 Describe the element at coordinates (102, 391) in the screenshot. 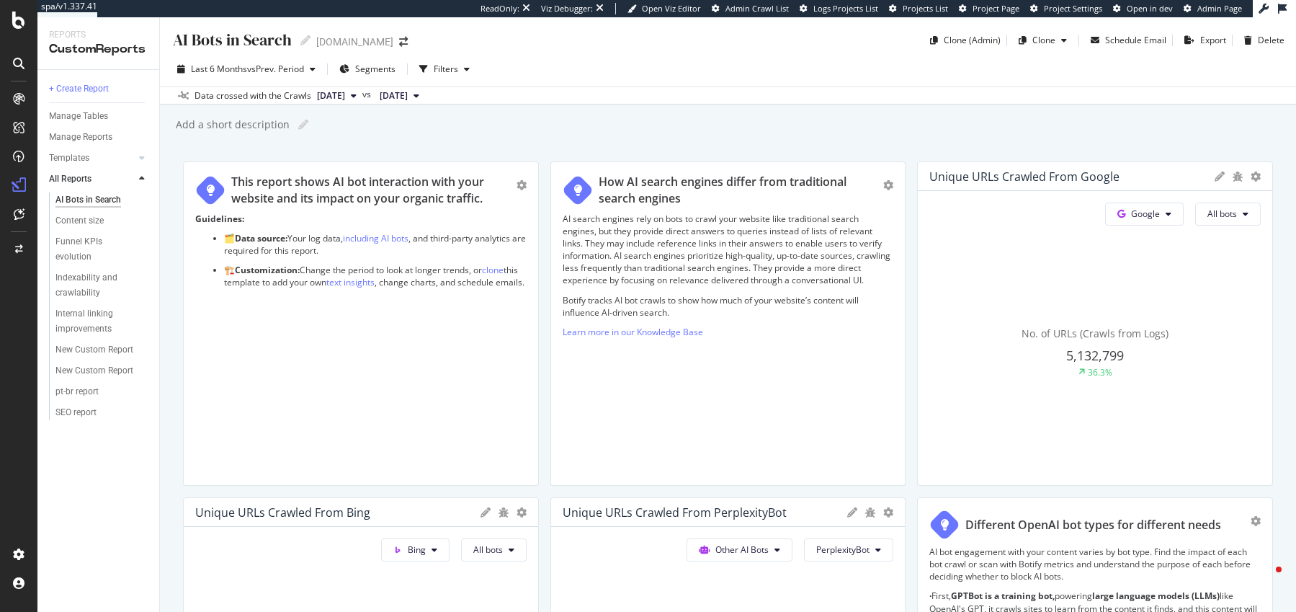

I see `a: pt-br report` at that location.